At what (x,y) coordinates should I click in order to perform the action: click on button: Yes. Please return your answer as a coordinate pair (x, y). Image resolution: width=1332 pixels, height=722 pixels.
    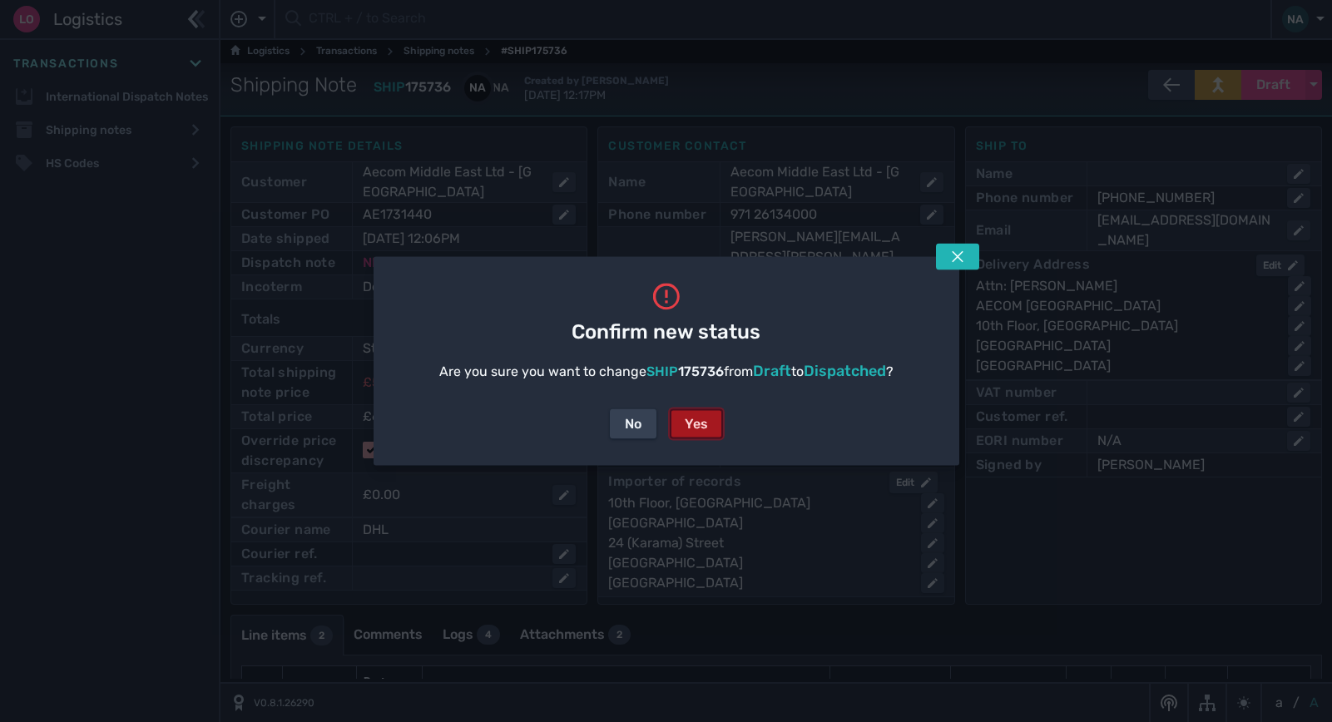
    Looking at the image, I should click on (697, 424).